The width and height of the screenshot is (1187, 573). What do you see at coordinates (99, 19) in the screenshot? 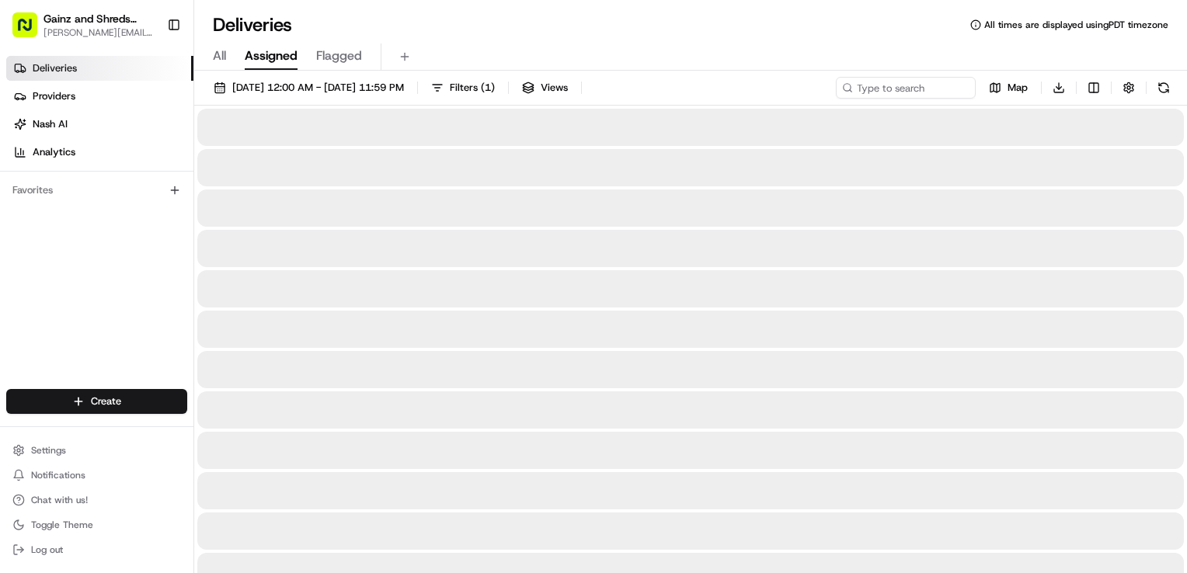
I see `span: Gainz and Shreds Meal Prep` at bounding box center [99, 19].